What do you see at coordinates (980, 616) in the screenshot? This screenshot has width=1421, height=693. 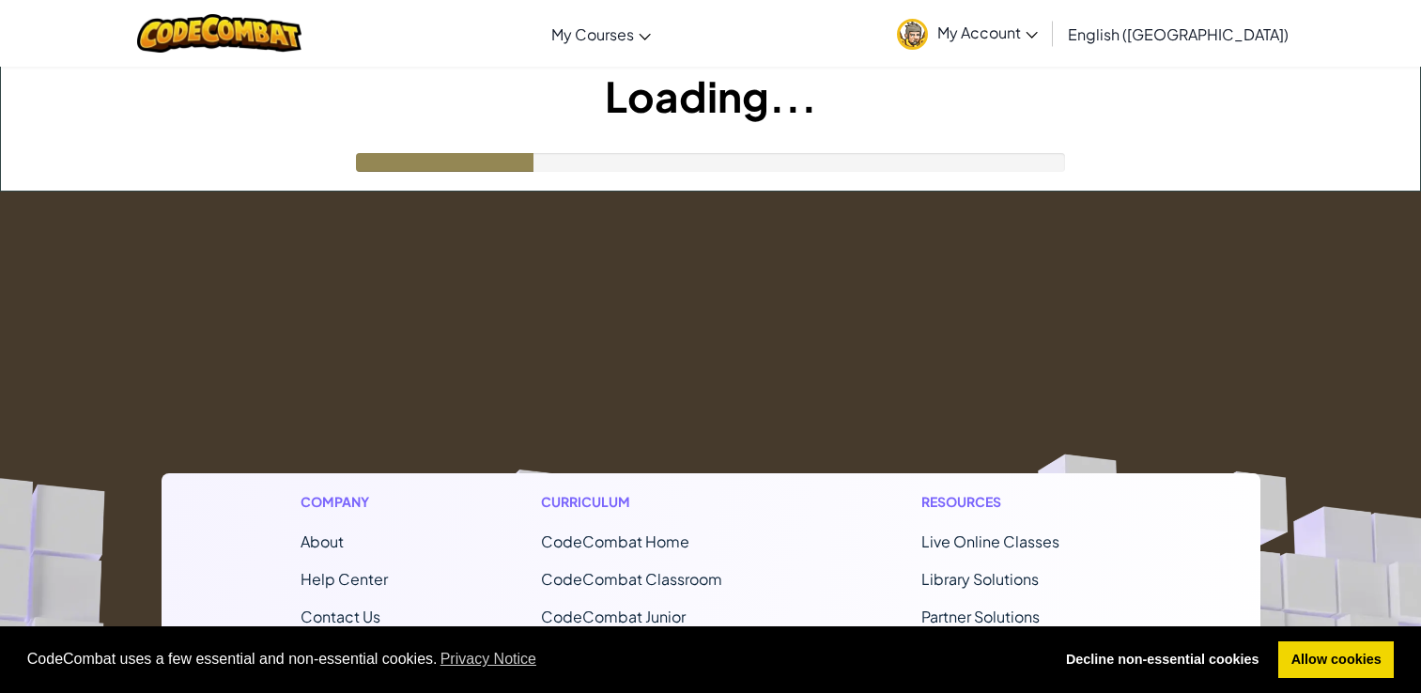 I see `a: Partner Solutions` at bounding box center [980, 616].